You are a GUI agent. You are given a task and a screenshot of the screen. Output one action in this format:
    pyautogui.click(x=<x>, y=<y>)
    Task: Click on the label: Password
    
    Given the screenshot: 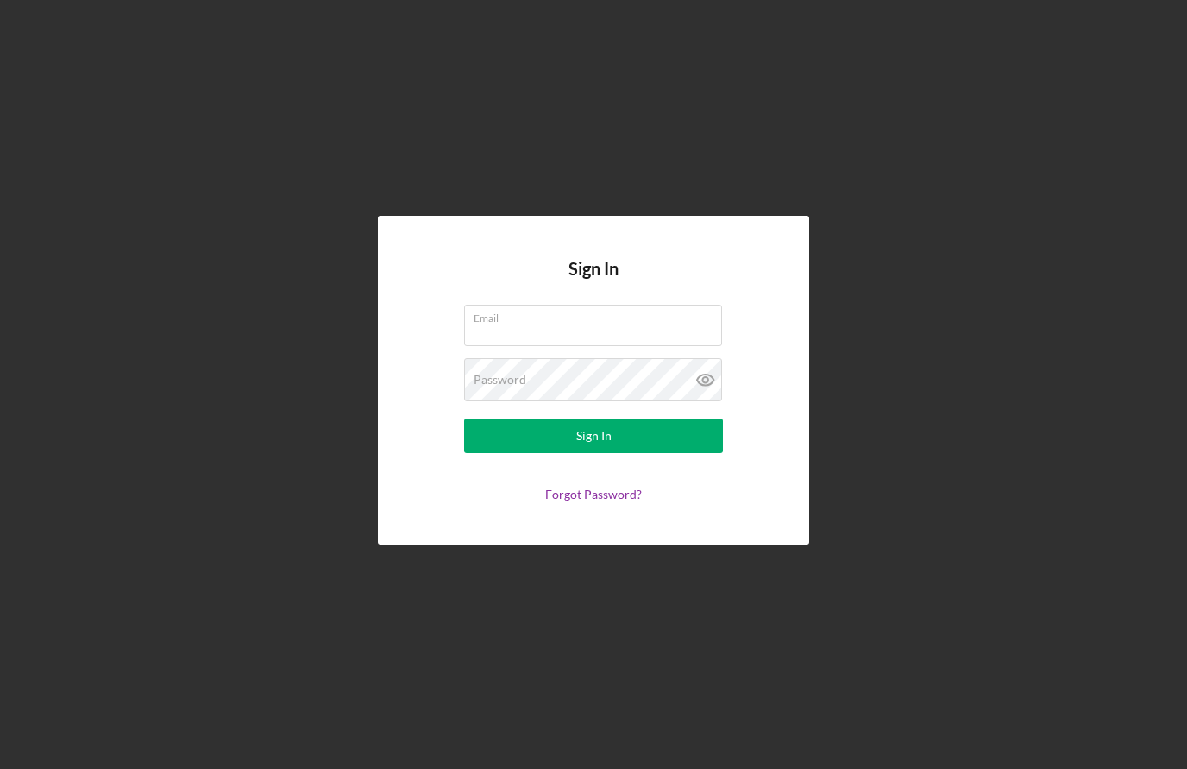 What is the action you would take?
    pyautogui.click(x=499, y=380)
    